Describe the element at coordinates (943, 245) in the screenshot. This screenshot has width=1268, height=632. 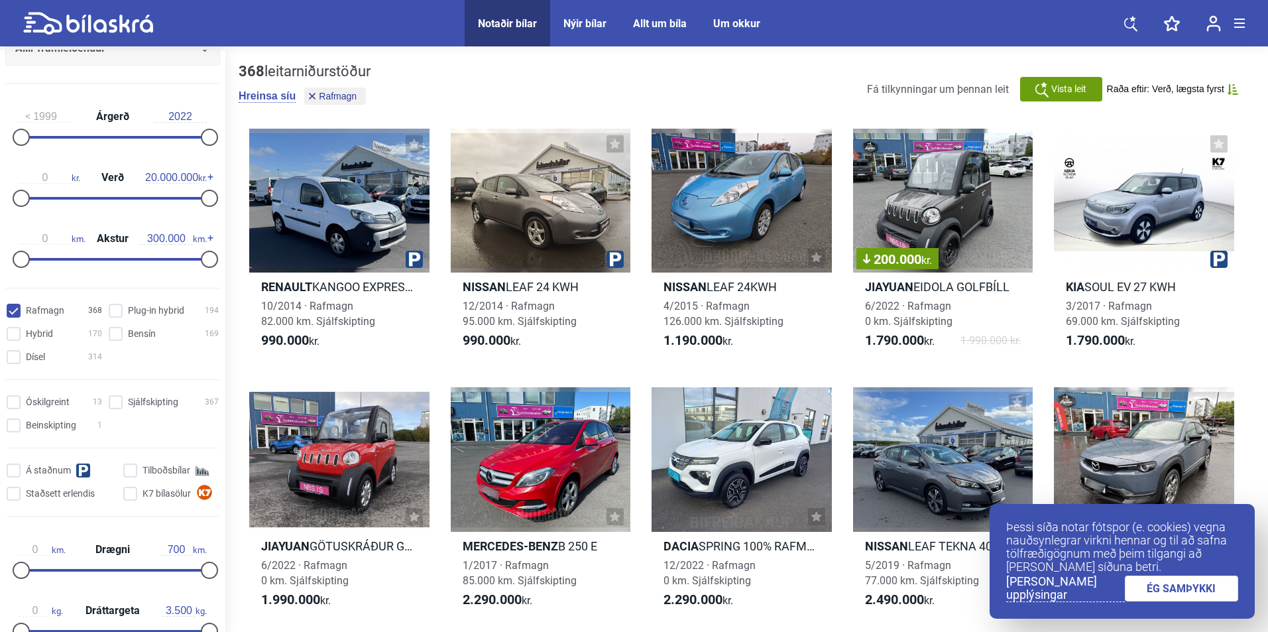
I see `a: 200.000kr.JIAYUANEIDOLA GOLFBÍLL6/2022 · Rafmagn0 km. Sjálfskipting1.790.000kr.1.990.000 kr.` at that location.